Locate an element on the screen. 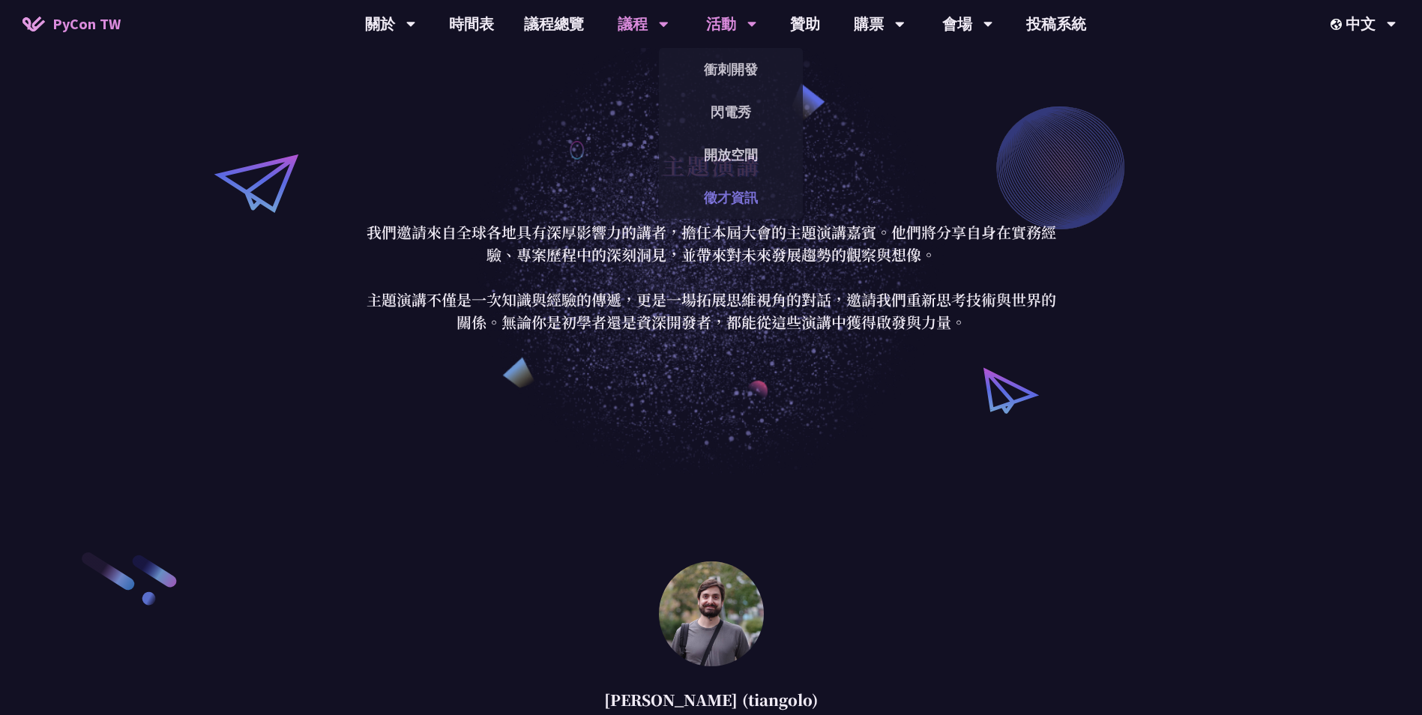 This screenshot has height=715, width=1422. a: 開放空間 is located at coordinates (731, 154).